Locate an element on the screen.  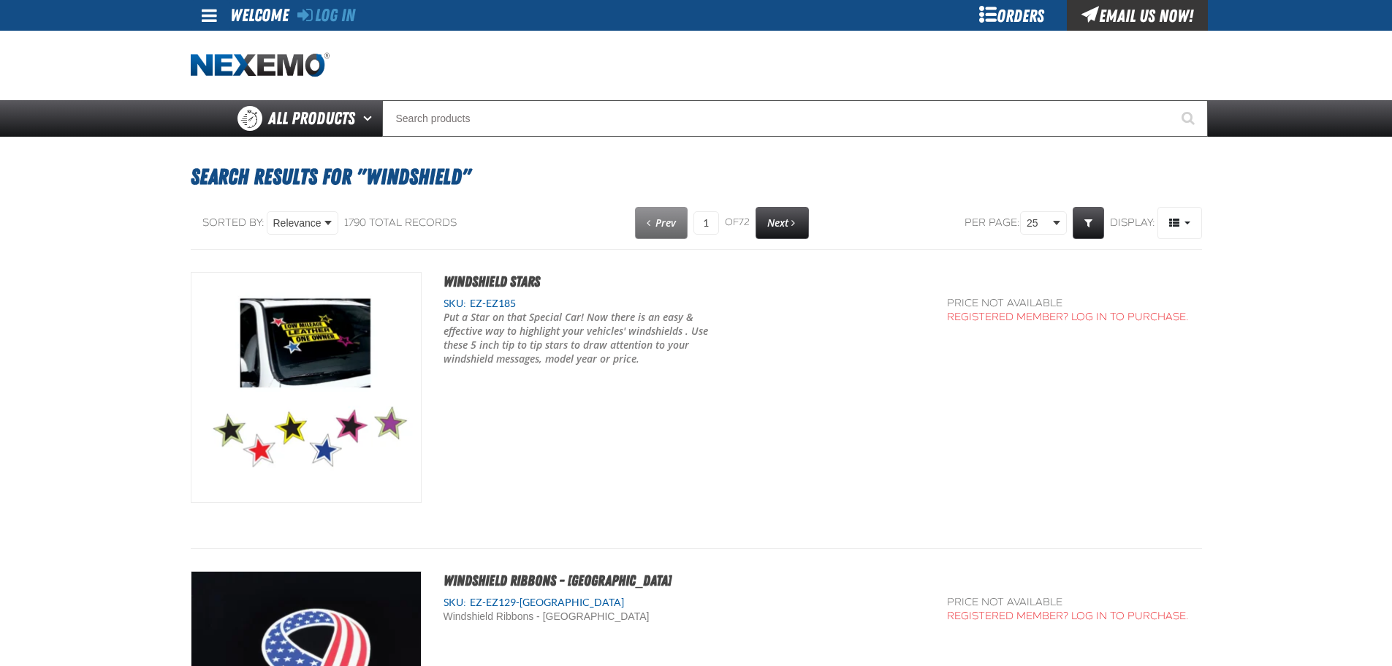
span: 25 is located at coordinates (1039, 223).